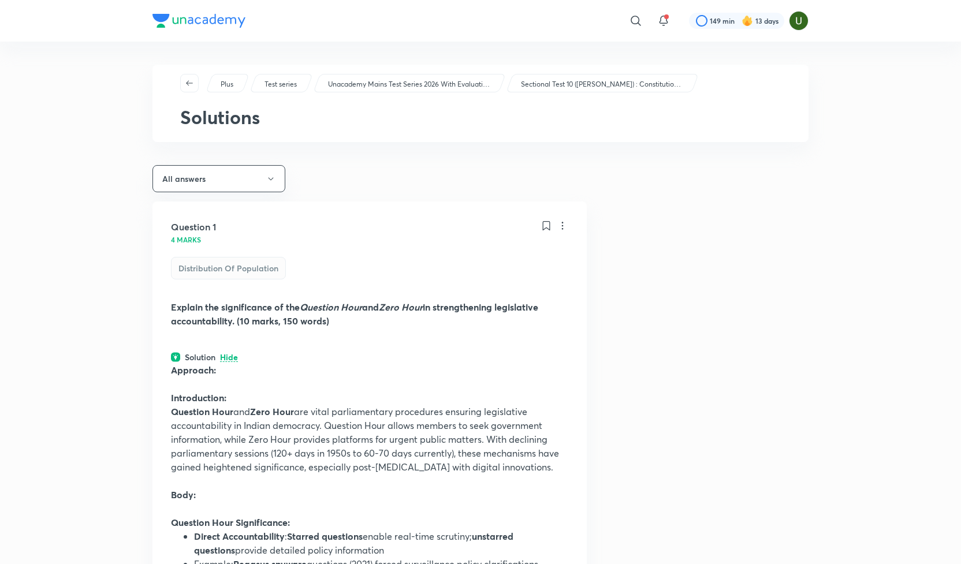 The height and width of the screenshot is (564, 961). Describe the element at coordinates (229, 357) in the screenshot. I see `p: Hide` at that location.